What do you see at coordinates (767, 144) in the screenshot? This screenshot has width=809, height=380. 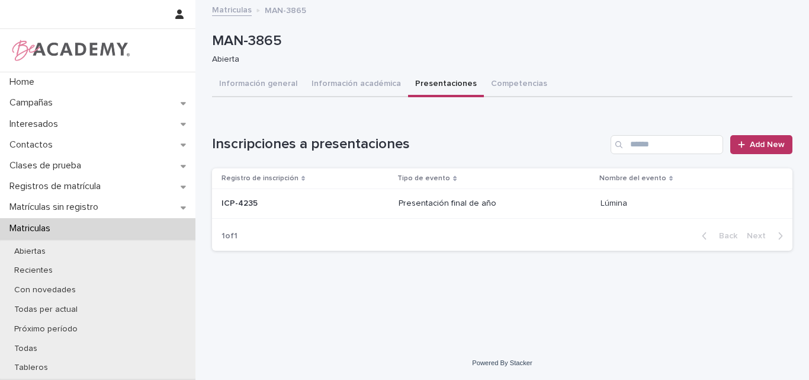 I see `span: Add New` at bounding box center [767, 144].